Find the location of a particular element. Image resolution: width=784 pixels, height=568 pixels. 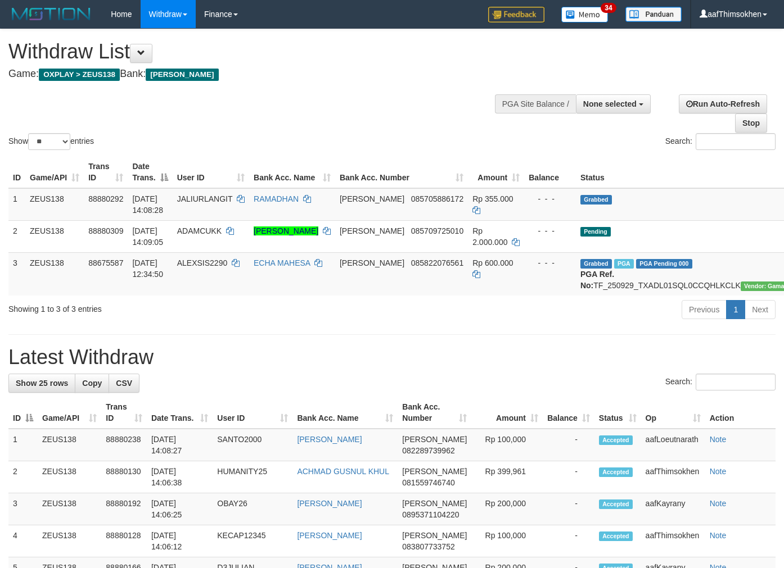

span: Copy is located at coordinates (92, 383).